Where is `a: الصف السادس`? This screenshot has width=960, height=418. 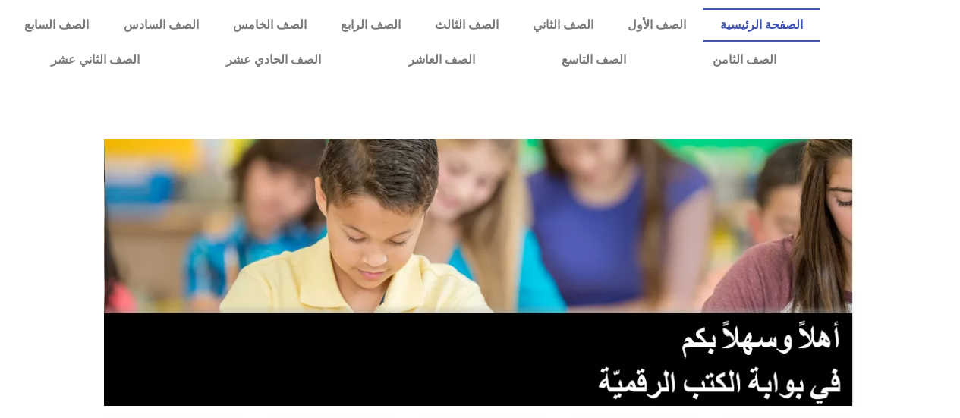
a: الصف السادس is located at coordinates (161, 25).